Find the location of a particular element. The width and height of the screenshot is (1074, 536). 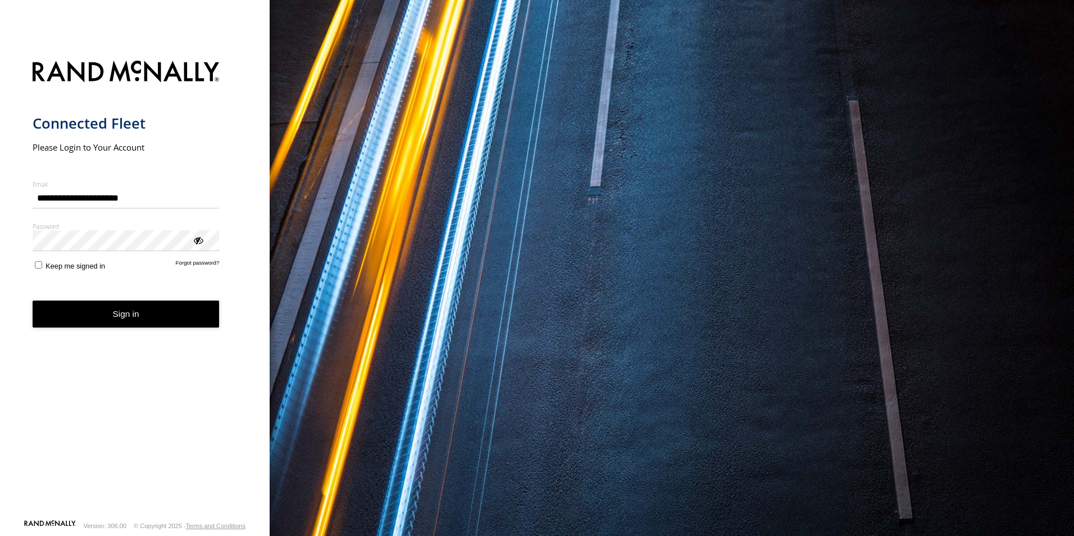

a: Visit our Website is located at coordinates (50, 526).